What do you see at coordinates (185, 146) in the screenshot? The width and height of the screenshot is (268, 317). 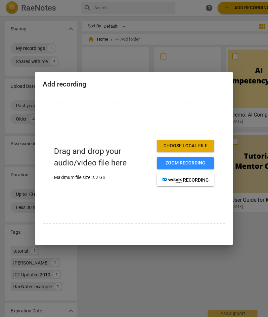 I see `button: Choose local file` at bounding box center [185, 146].